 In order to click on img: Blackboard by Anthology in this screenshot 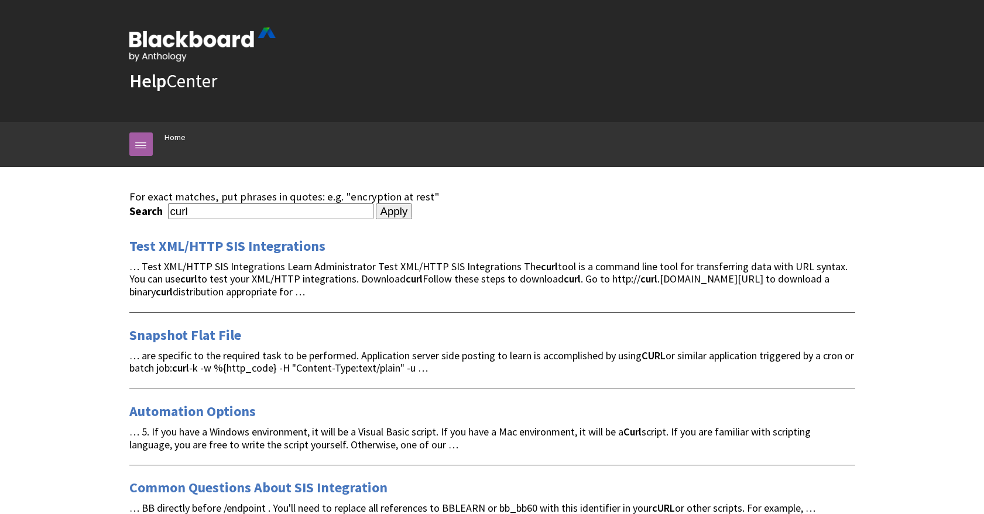, I will do `click(203, 45)`.